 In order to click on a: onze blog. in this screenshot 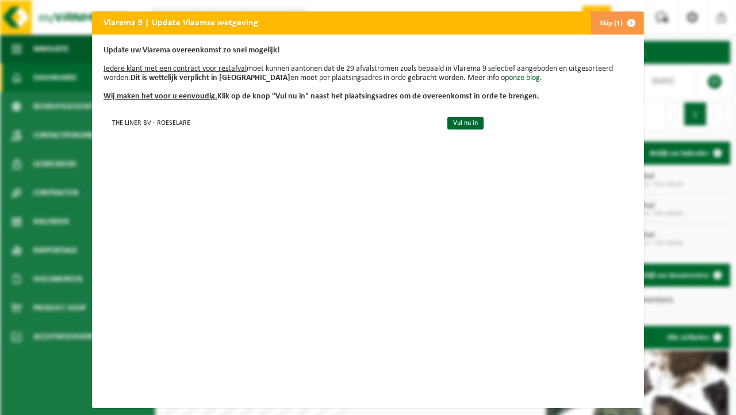, I will do `click(526, 78)`.